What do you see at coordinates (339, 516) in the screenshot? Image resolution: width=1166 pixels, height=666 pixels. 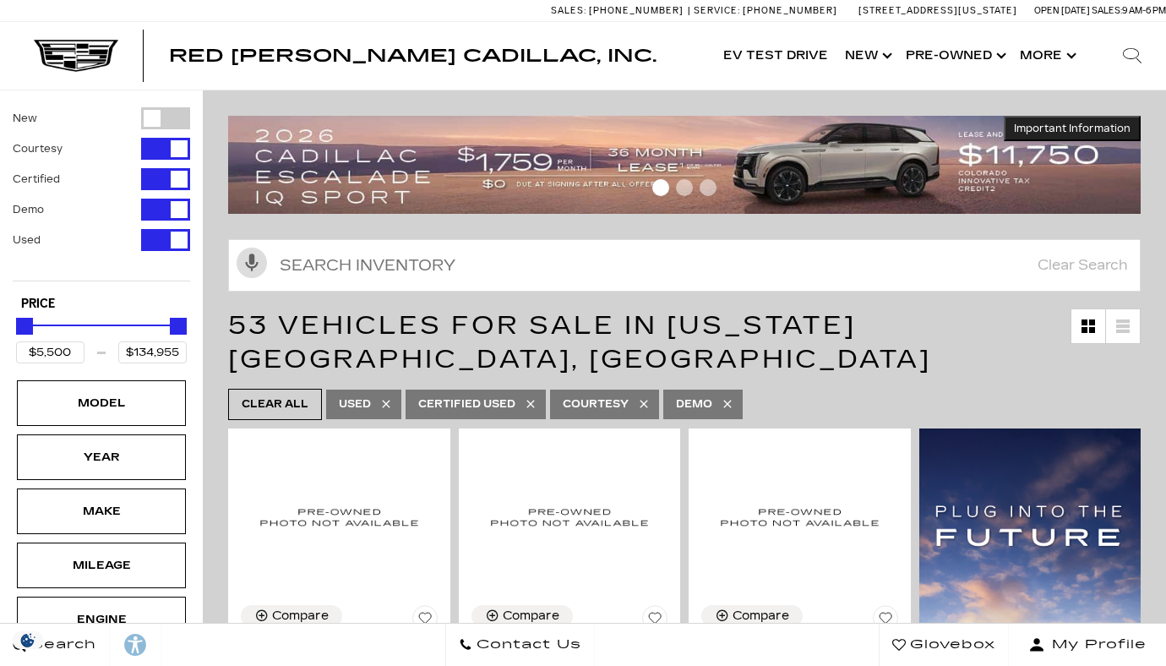 I see `img: 2011 Cadillac DTS Platinum Collection` at bounding box center [339, 516].